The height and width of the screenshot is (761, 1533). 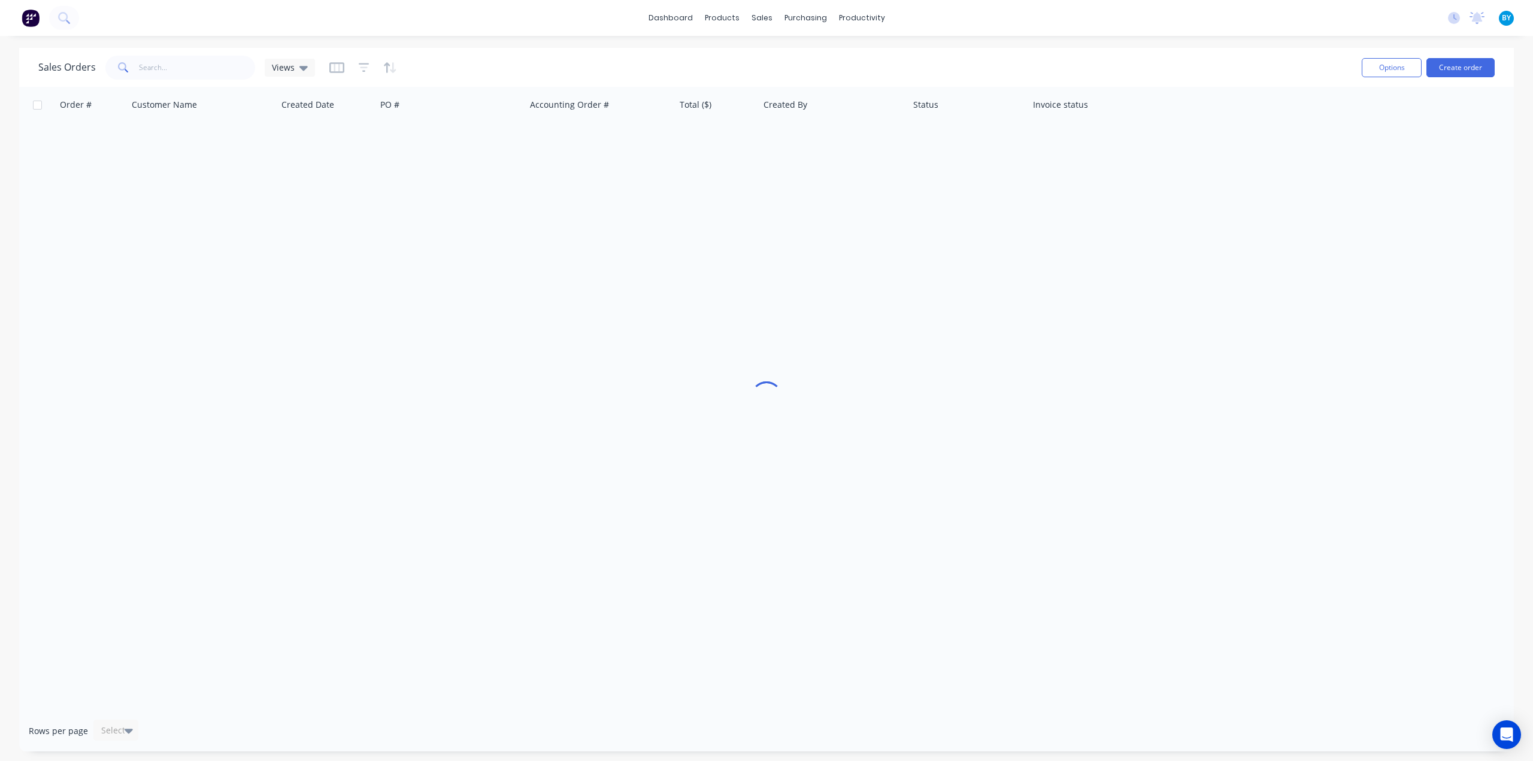 What do you see at coordinates (569, 105) in the screenshot?
I see `div: Accounting Order #` at bounding box center [569, 105].